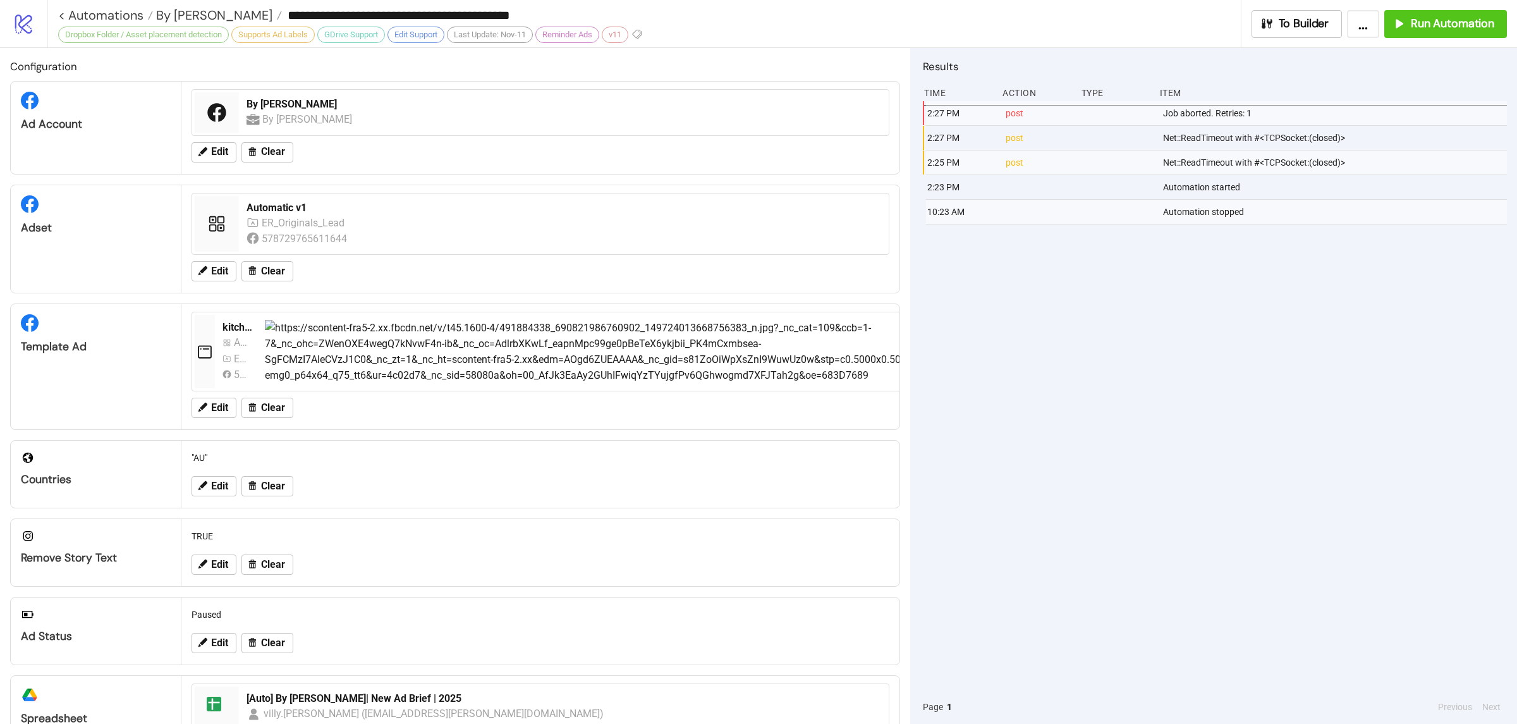 This screenshot has height=724, width=1517. Describe the element at coordinates (238, 328) in the screenshot. I see `div: kitchn_template_lead` at that location.